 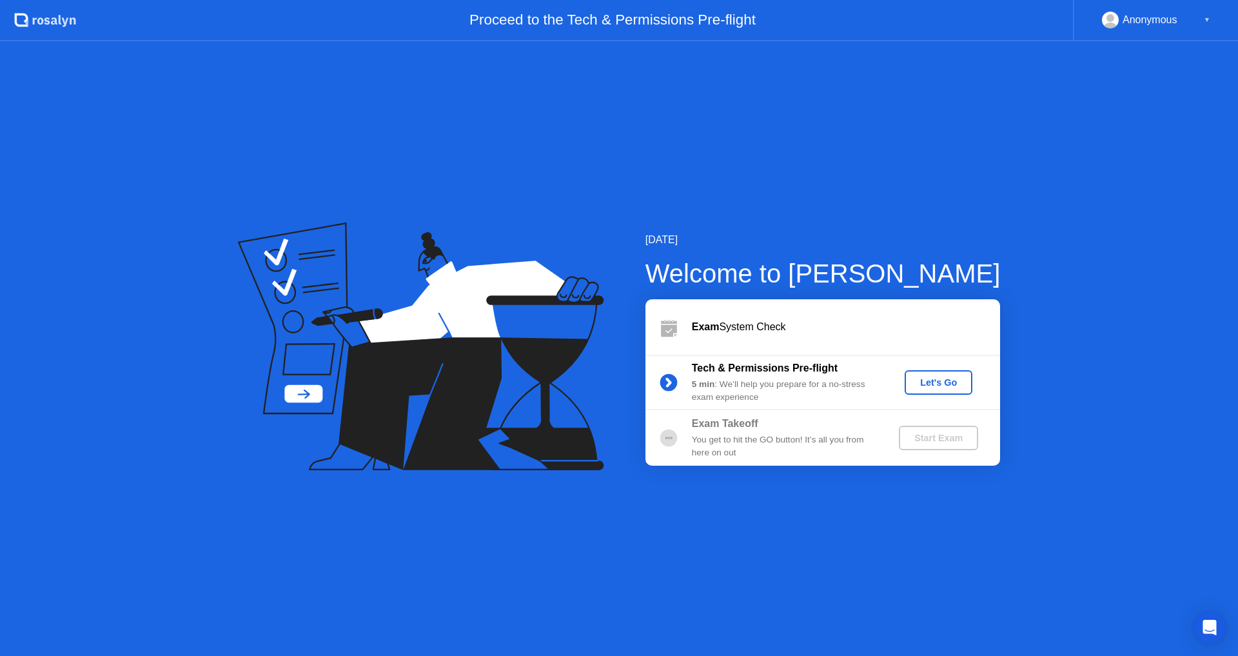 What do you see at coordinates (938, 382) in the screenshot?
I see `div: Let's Go` at bounding box center [938, 382].